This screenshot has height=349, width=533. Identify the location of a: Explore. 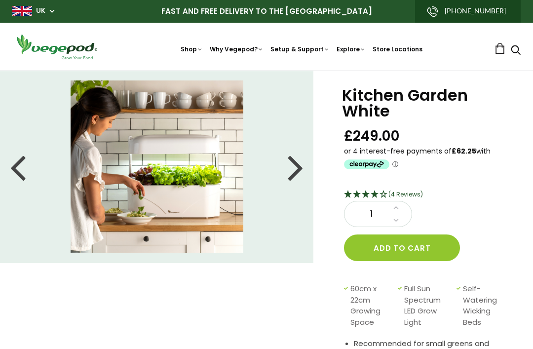
(351, 49).